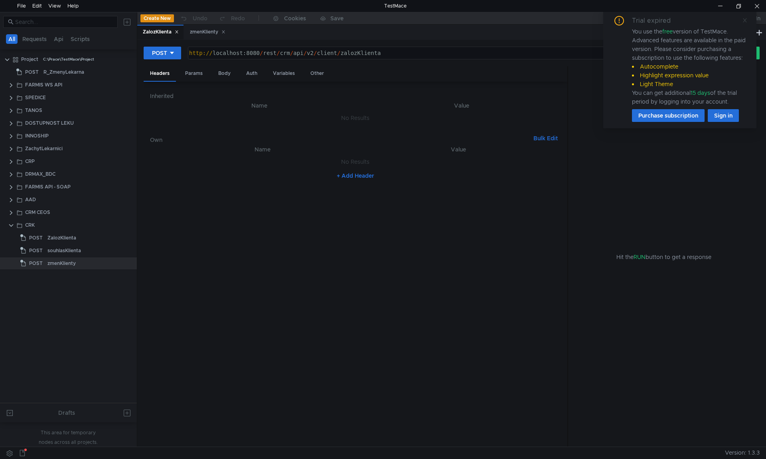  I want to click on div: INNOSHIP, so click(37, 136).